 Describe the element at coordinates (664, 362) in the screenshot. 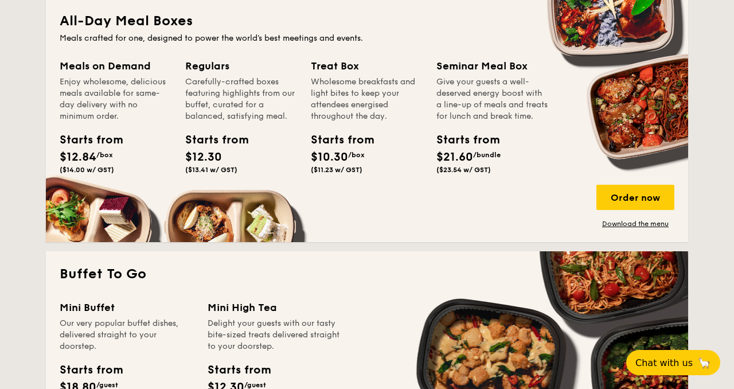

I see `span: Chat with us` at that location.